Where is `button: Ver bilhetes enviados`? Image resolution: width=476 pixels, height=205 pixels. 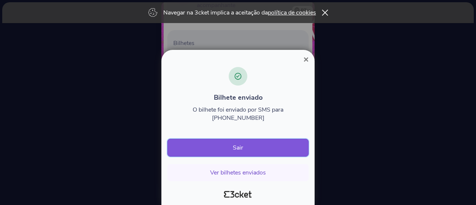 button: Ver bilhetes enviados is located at coordinates (238, 172).